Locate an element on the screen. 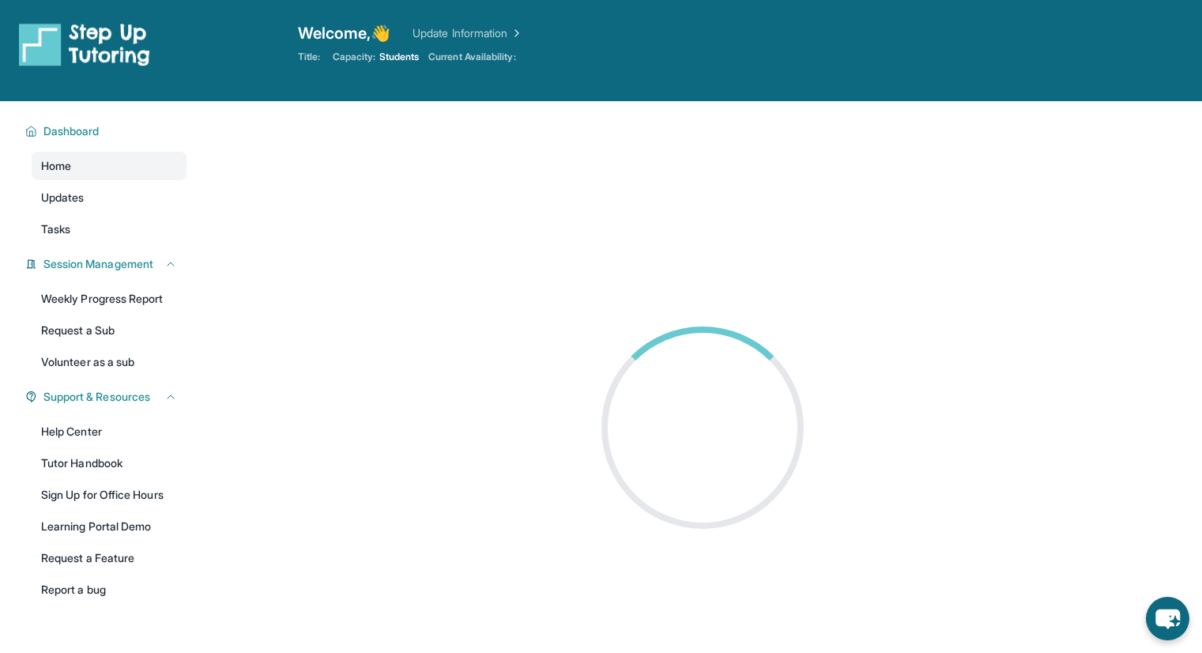 This screenshot has width=1202, height=653. span: Home is located at coordinates (56, 166).